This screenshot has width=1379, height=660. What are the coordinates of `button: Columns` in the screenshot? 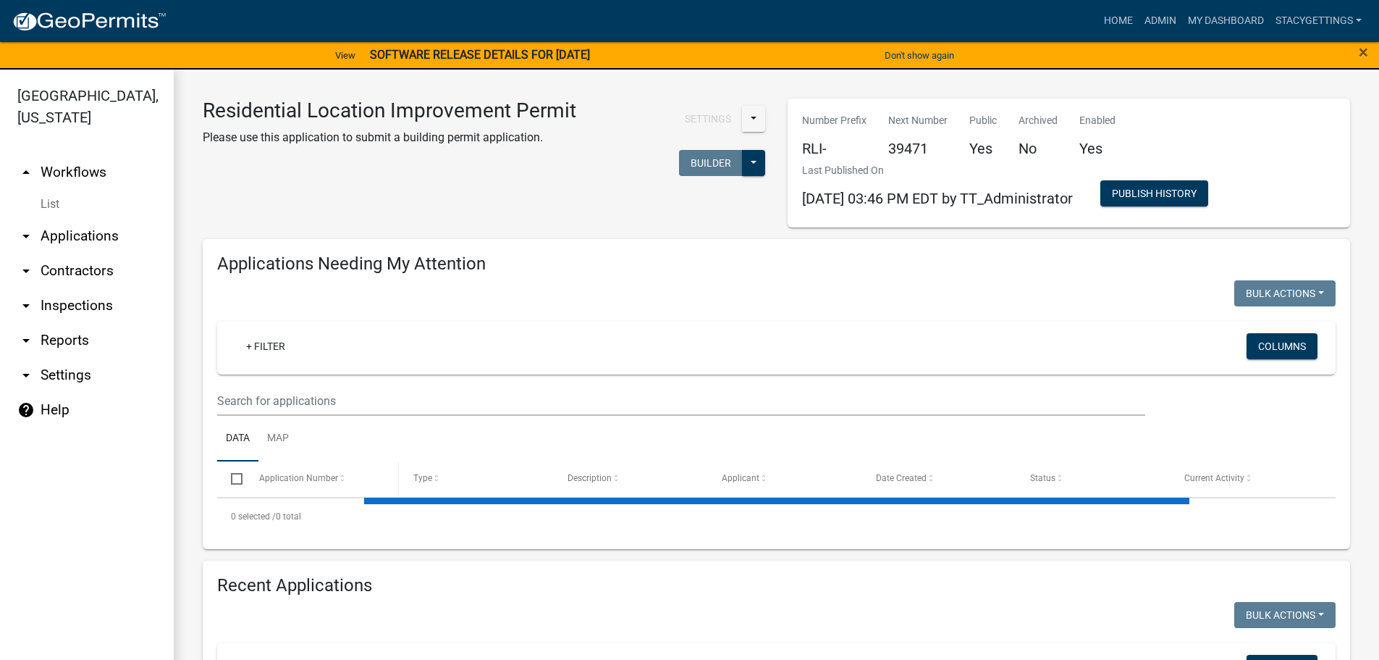 It's located at (1282, 346).